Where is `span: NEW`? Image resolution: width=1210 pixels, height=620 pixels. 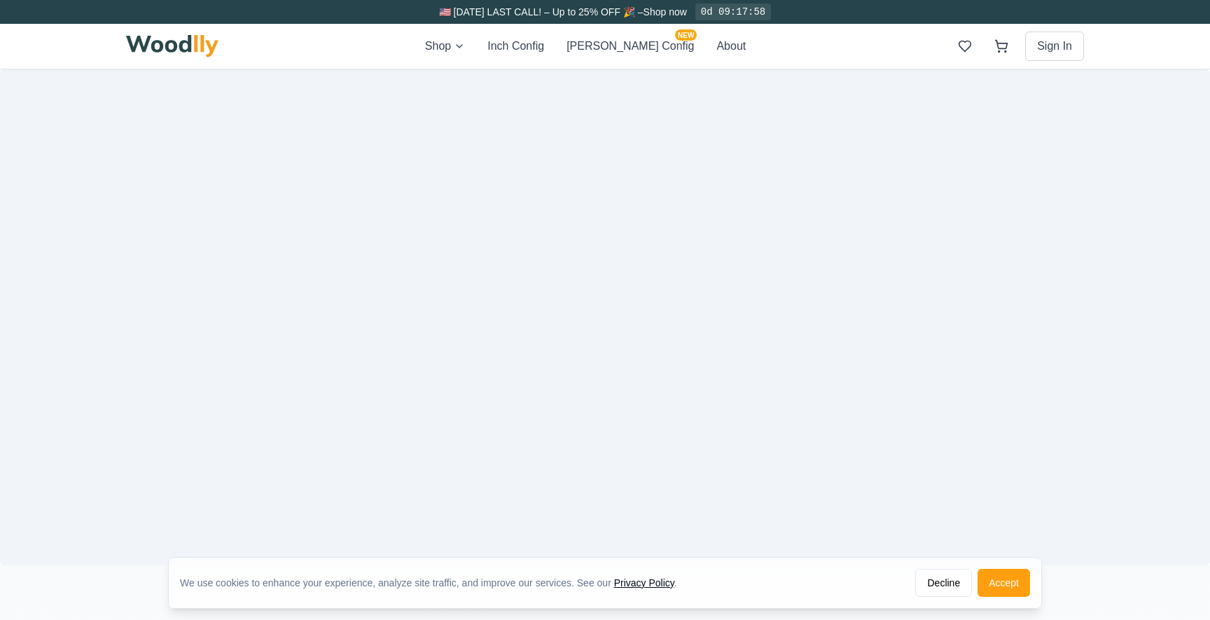
span: NEW is located at coordinates (686, 35).